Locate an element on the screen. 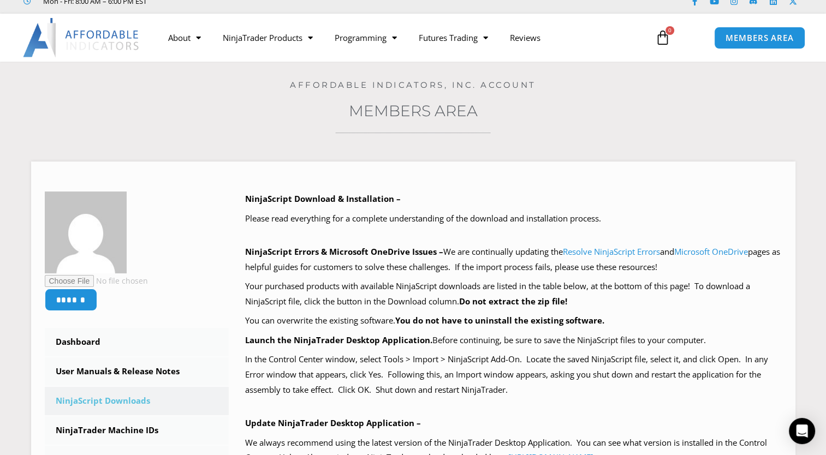 This screenshot has height=455, width=826. a: 0 is located at coordinates (663, 38).